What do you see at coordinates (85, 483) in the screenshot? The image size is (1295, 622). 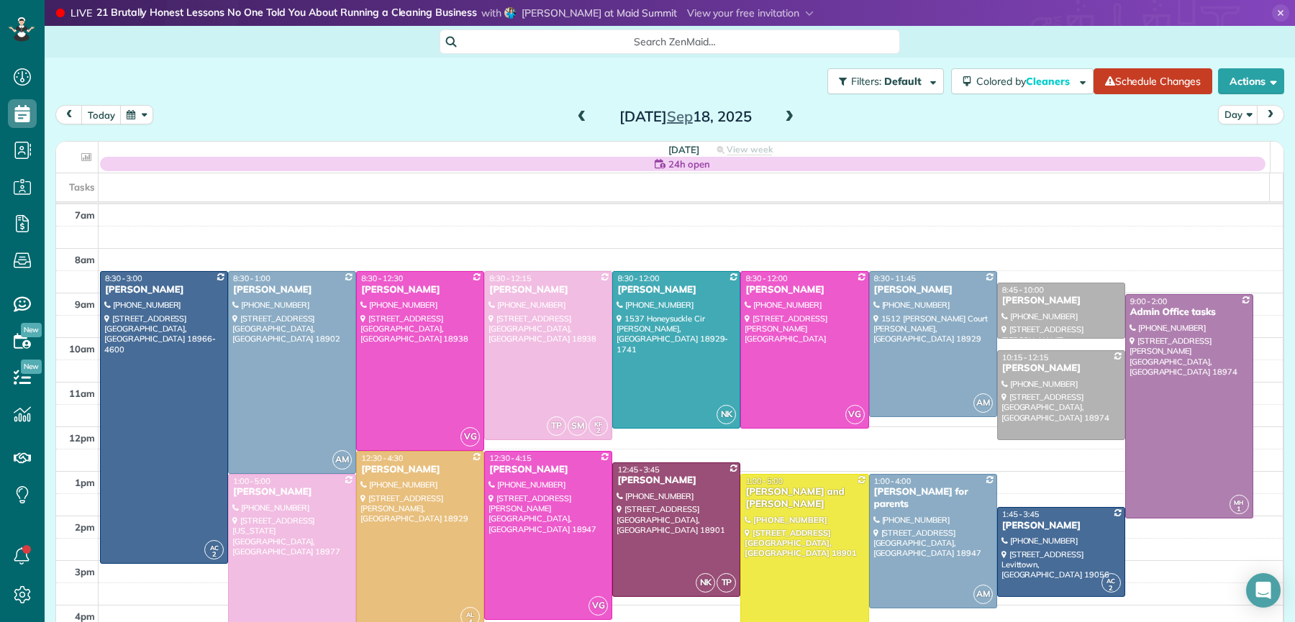 I see `span: 1pm` at bounding box center [85, 483].